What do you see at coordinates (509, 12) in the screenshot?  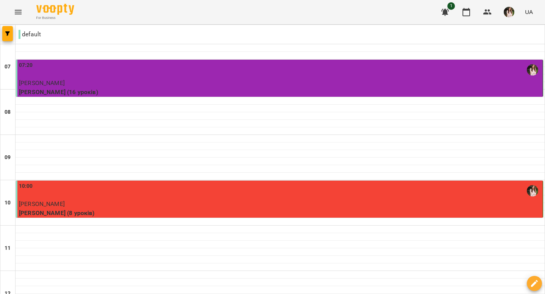 I see `img: 0c816b45d4ae52af7ed0235fc7ac0ba2.jpg` at bounding box center [509, 12].